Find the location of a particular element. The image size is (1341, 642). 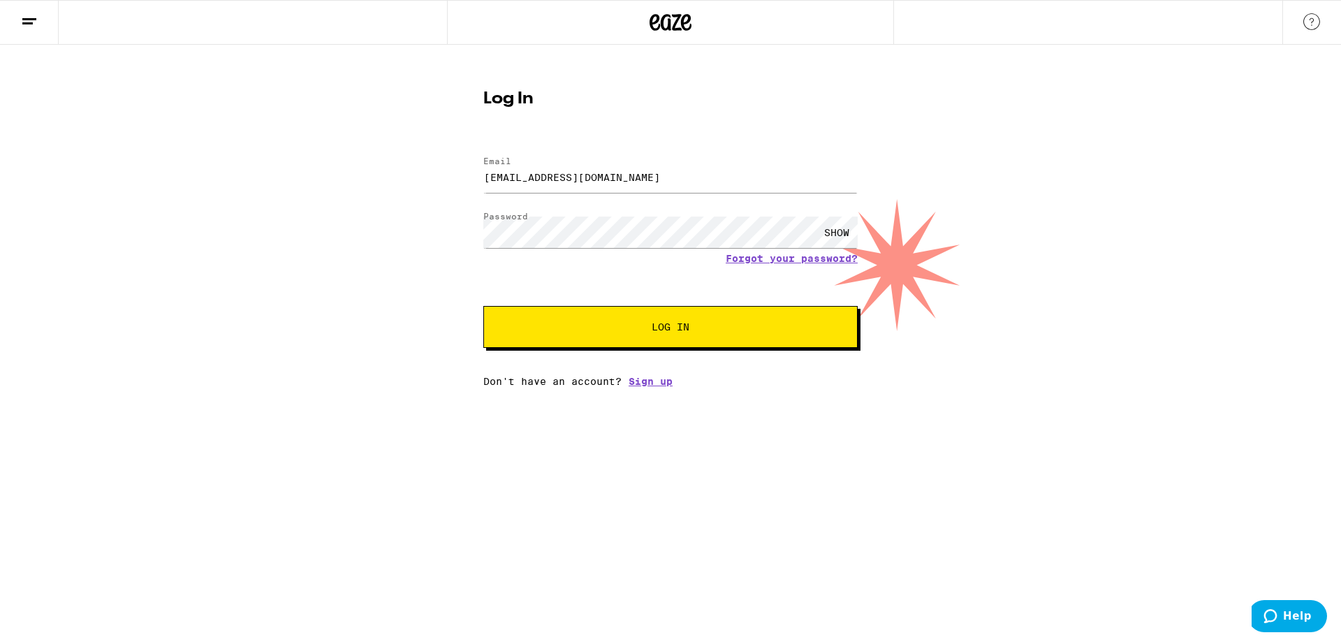

div: Don't have an account? is located at coordinates (671, 381).